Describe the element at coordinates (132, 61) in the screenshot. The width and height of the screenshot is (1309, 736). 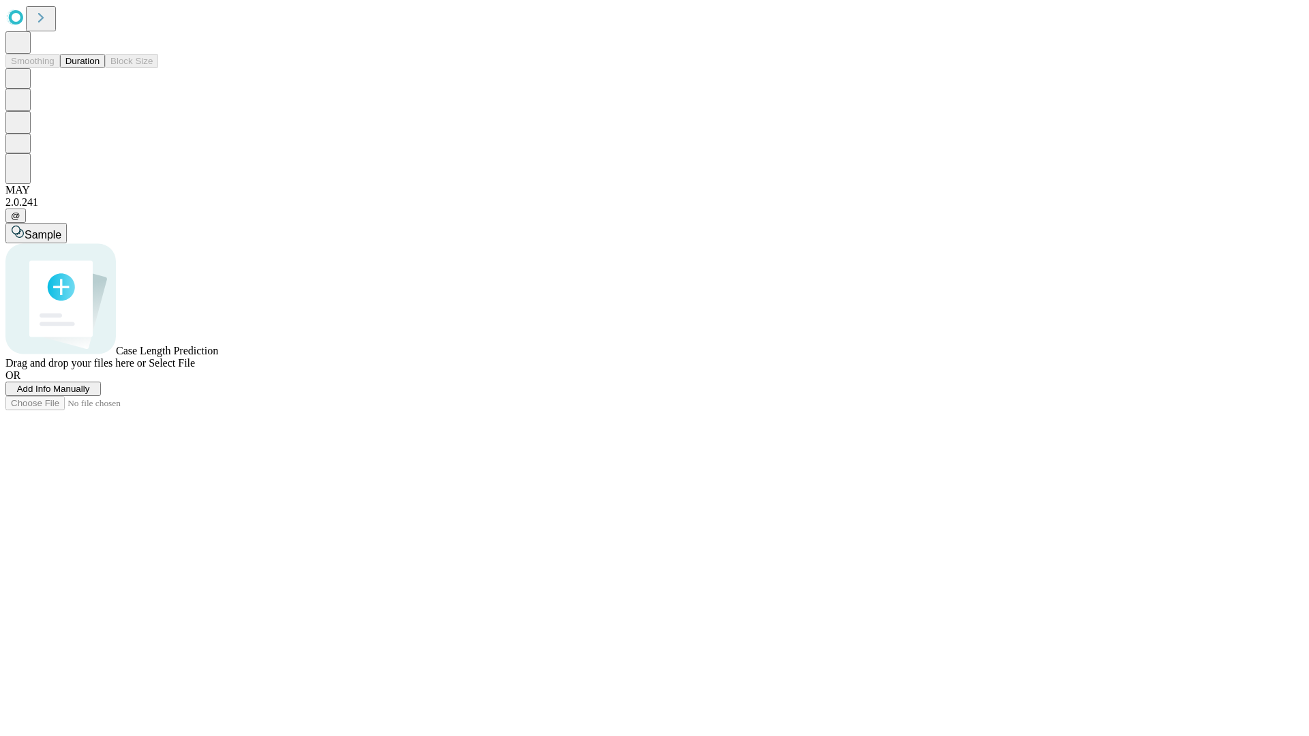
I see `button: Block Size` at that location.